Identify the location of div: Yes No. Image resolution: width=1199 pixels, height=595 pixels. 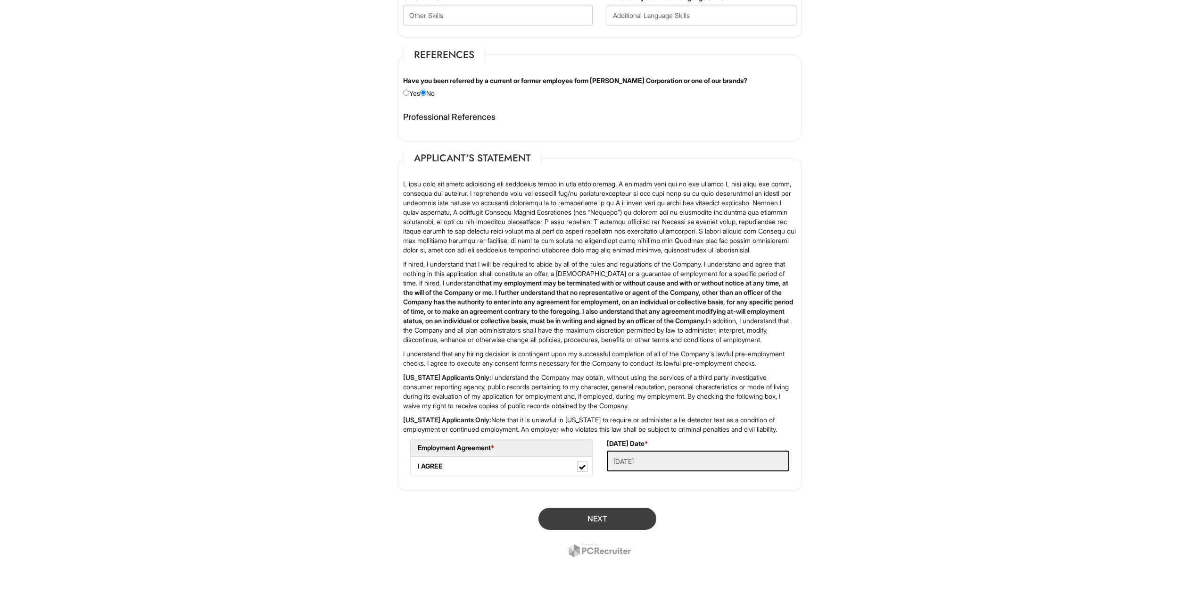
(600, 87).